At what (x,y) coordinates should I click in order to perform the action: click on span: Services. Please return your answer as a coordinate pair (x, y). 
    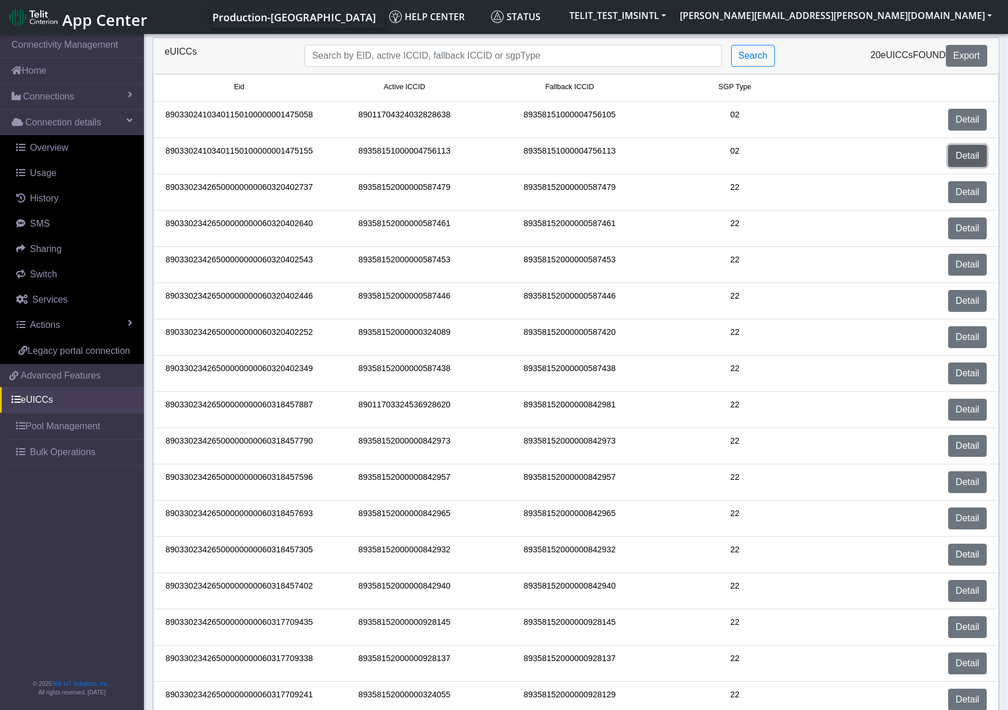
    Looking at the image, I should click on (50, 299).